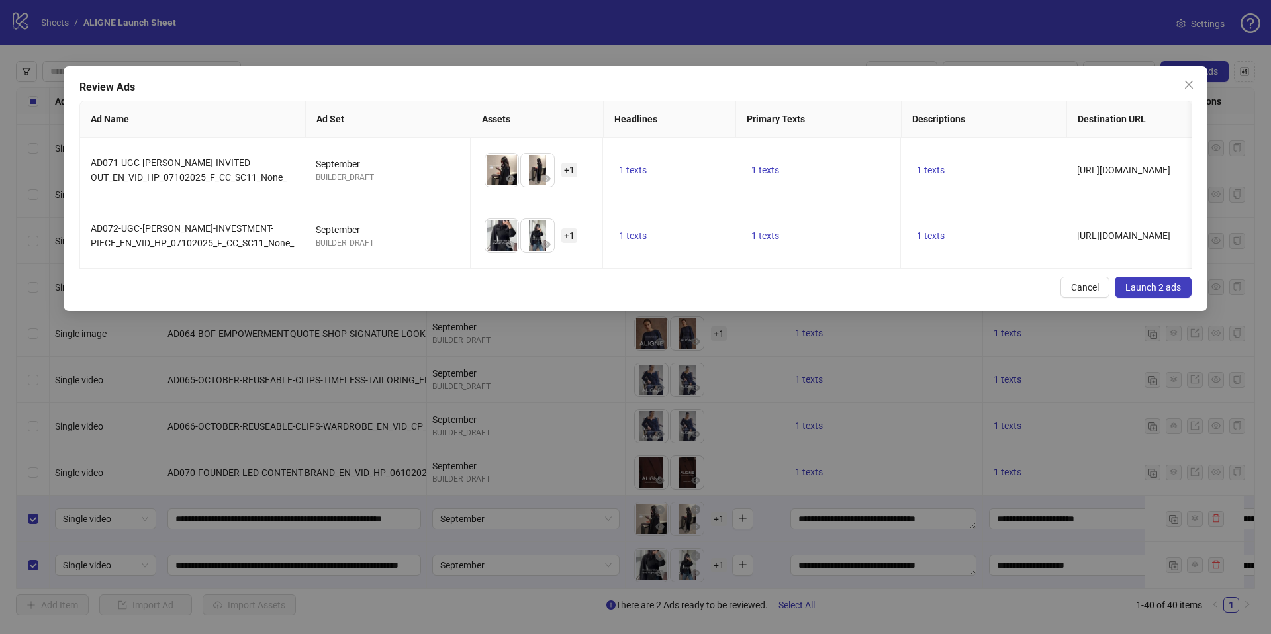 This screenshot has height=634, width=1271. I want to click on th: Ad Name, so click(193, 119).